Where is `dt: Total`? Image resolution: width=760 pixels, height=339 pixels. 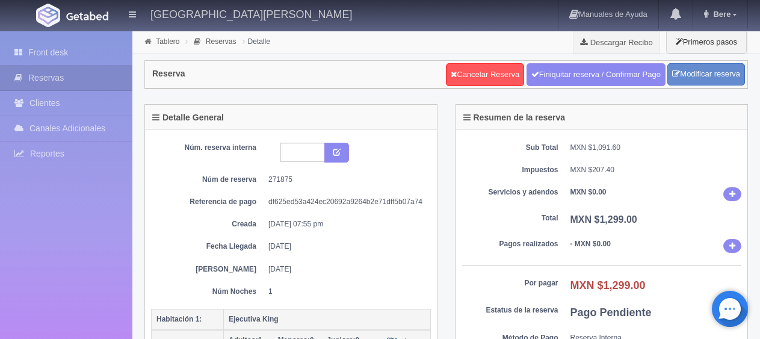
dt: Total is located at coordinates (510, 218).